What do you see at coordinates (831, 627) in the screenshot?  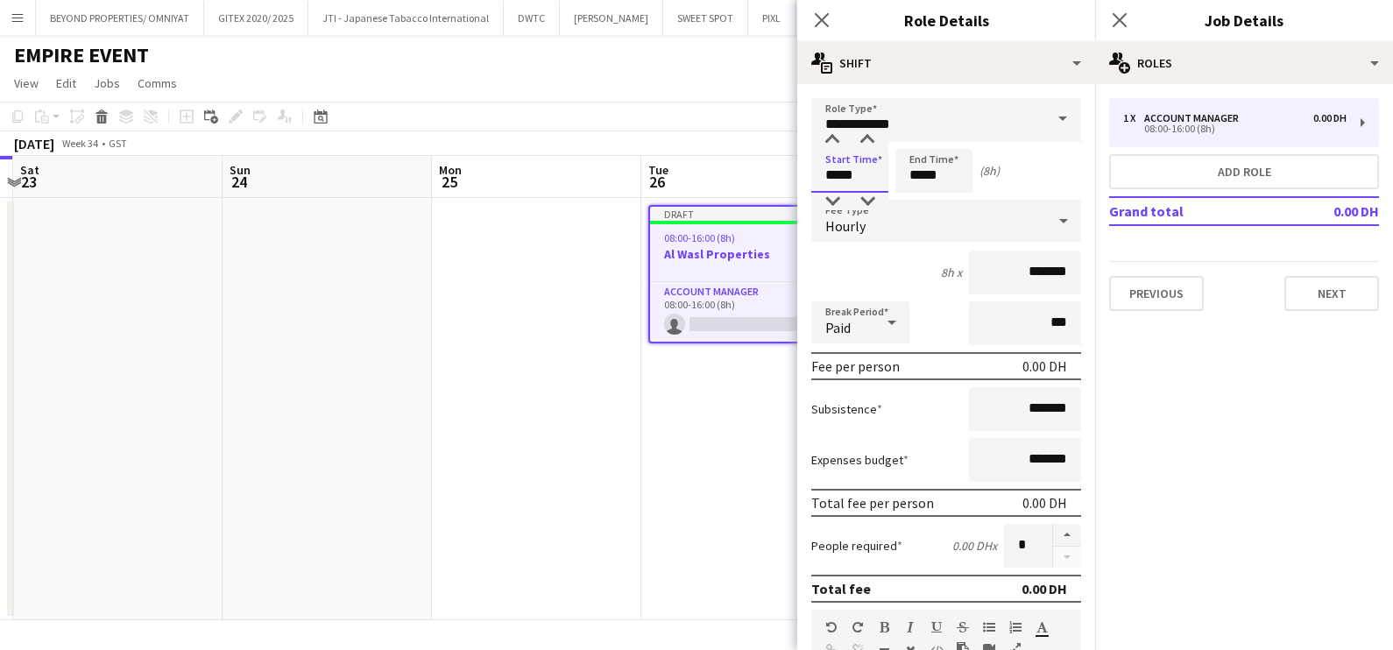 I see `button: Undo` at bounding box center [831, 627].